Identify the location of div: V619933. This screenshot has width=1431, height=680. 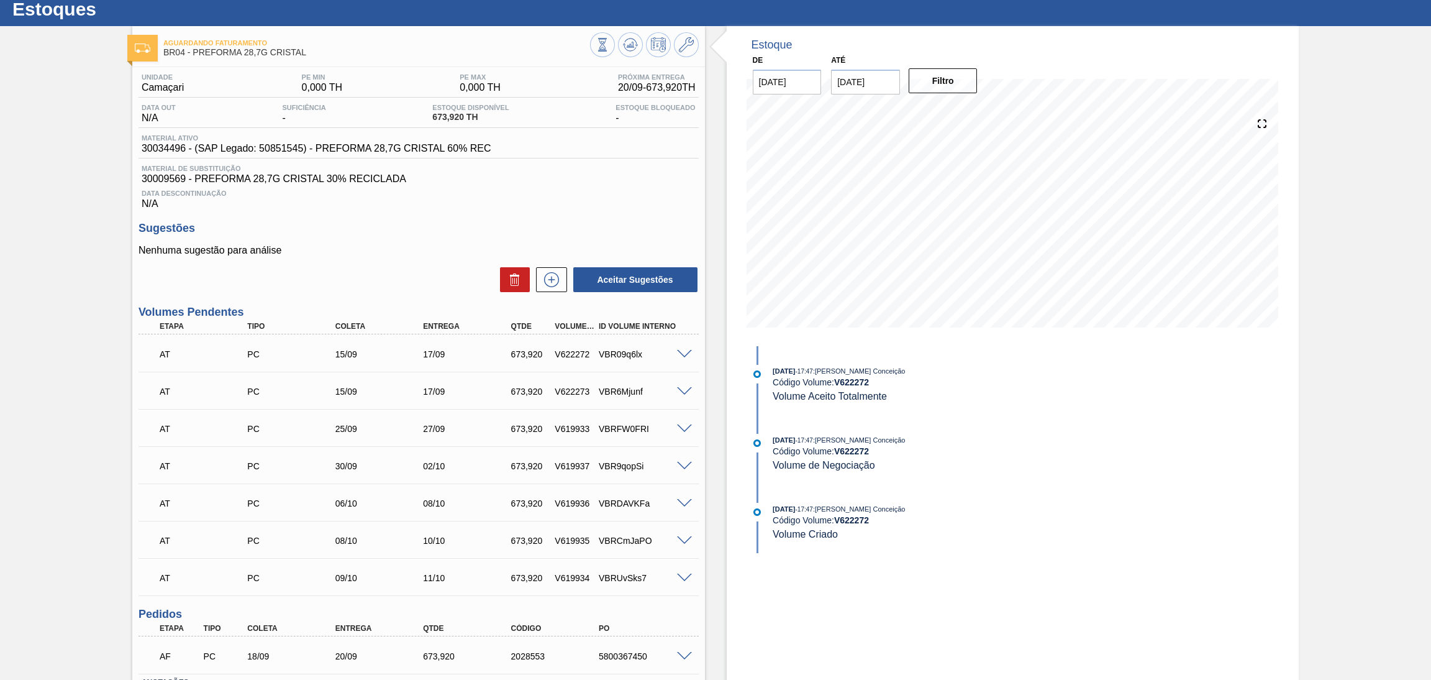
(575, 429).